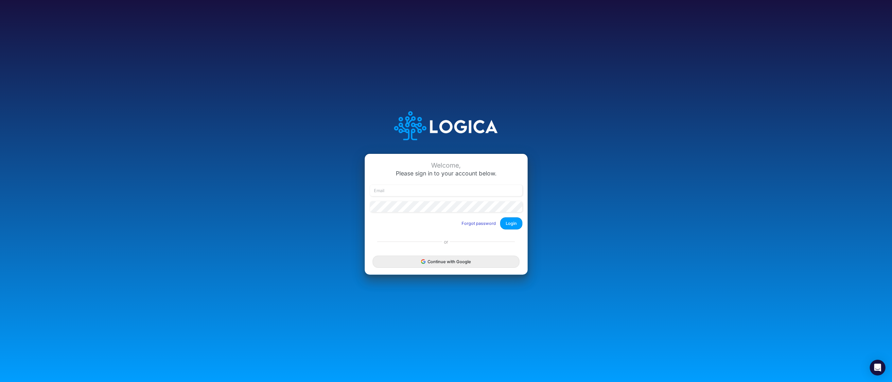  I want to click on span: Please sign in to your account below., so click(446, 173).